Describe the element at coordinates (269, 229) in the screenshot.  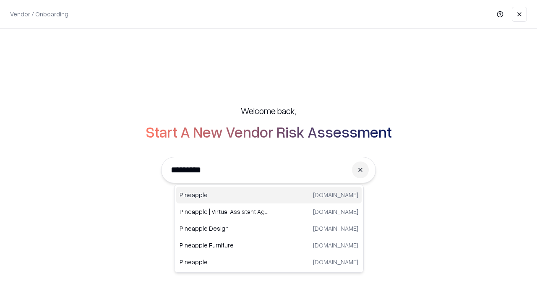
I see `div: Suggestions` at that location.